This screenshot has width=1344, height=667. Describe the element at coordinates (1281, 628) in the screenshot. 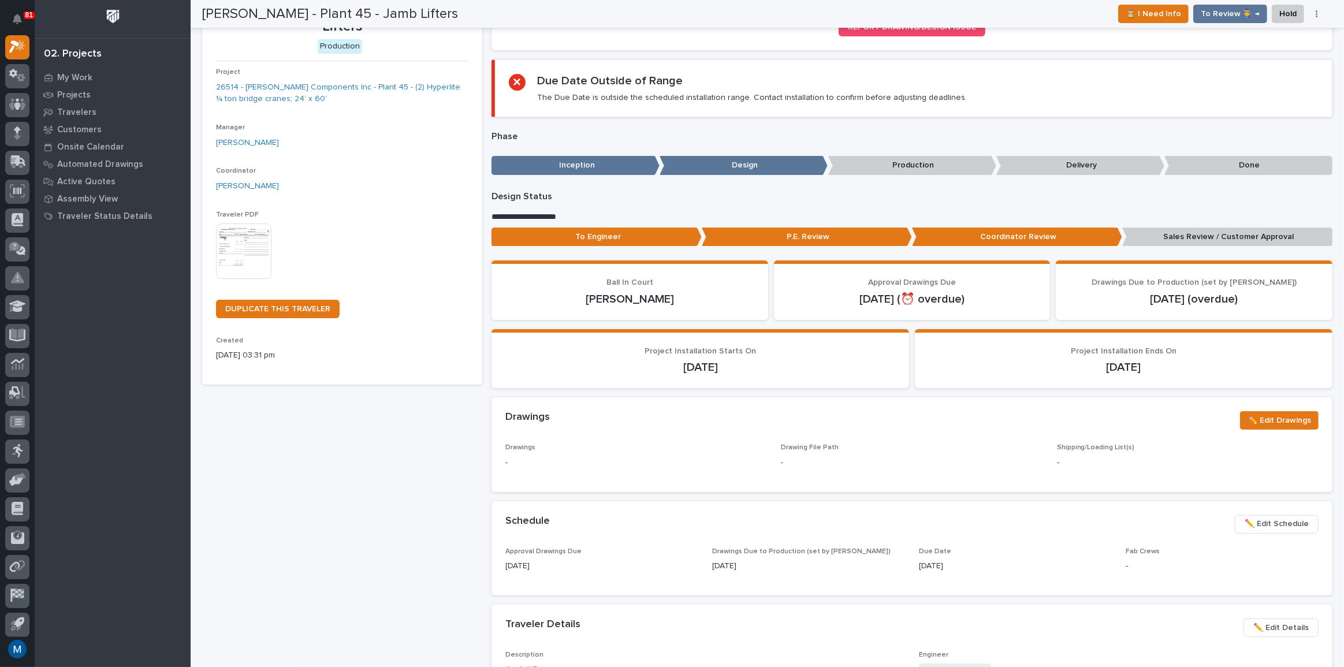

I see `button: ✏️ Edit Details` at that location.